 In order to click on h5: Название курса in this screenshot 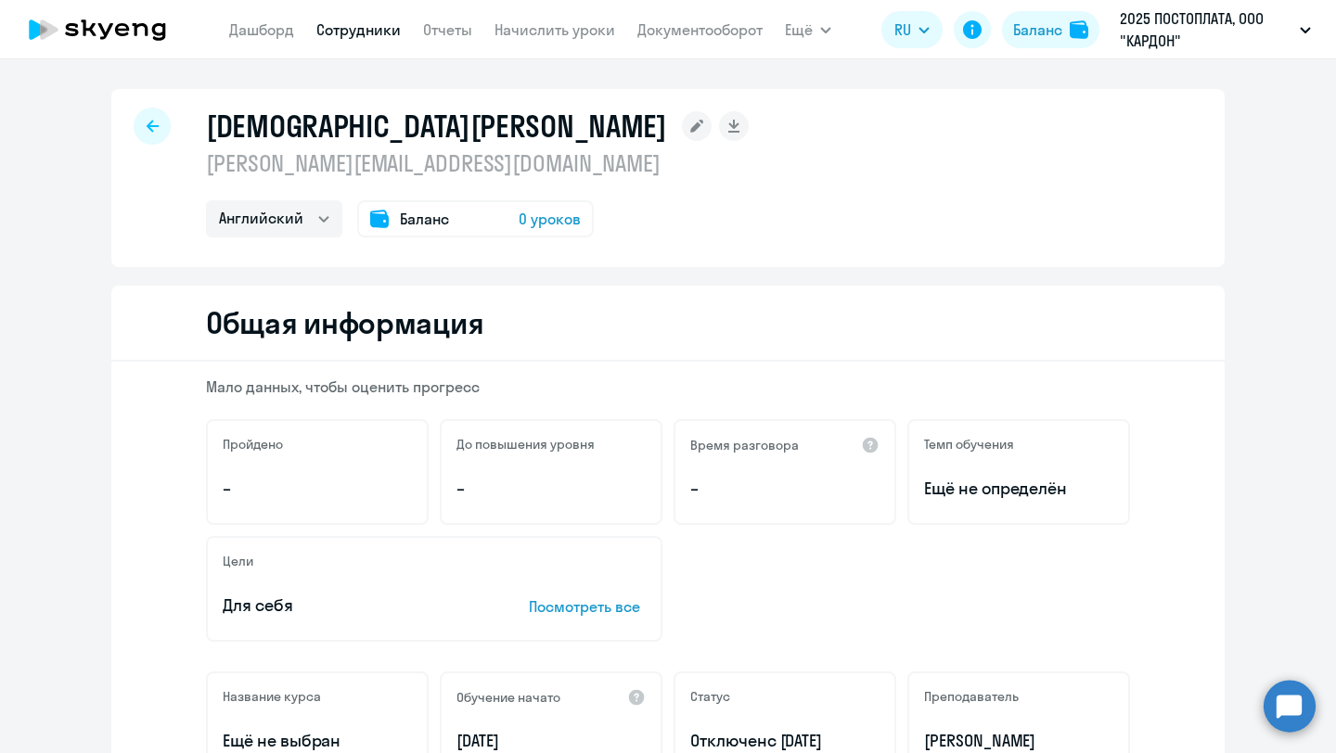, I will do `click(272, 697)`.